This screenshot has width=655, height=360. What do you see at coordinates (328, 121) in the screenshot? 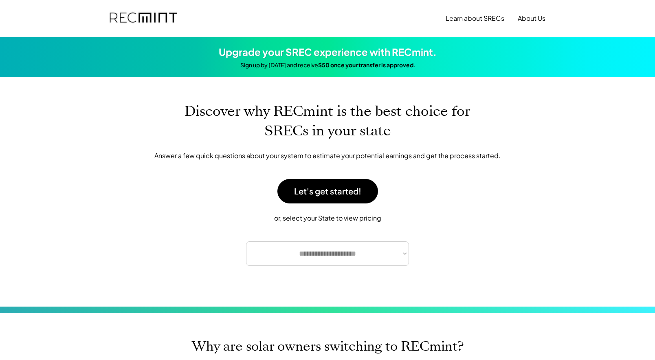
I see `h1: Discover why RECmint is the best choice for SRECs in your state` at bounding box center [328, 121].